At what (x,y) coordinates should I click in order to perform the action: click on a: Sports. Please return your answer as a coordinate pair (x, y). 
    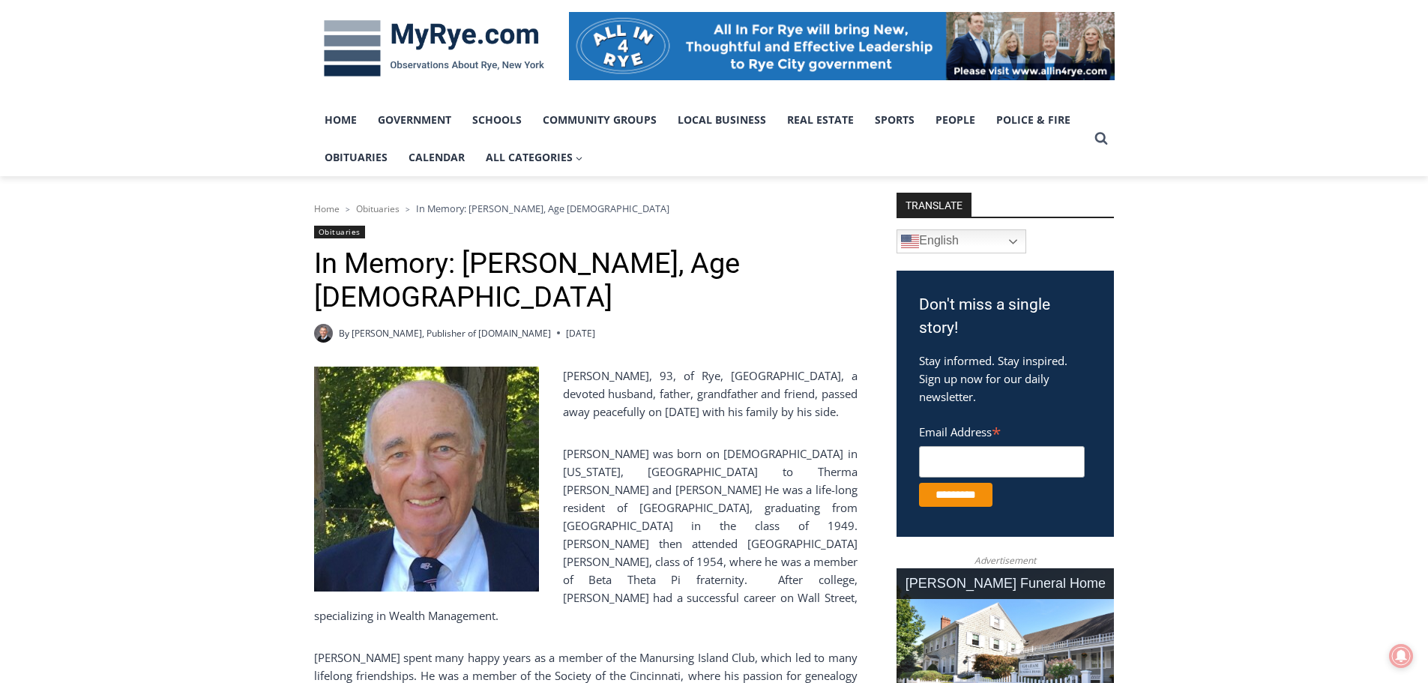
    Looking at the image, I should click on (894, 120).